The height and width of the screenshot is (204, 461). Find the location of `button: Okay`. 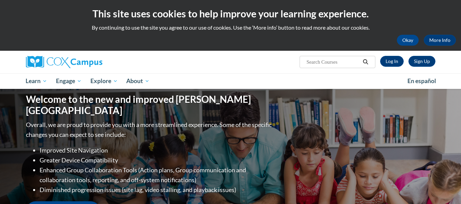

button: Okay is located at coordinates (408, 40).